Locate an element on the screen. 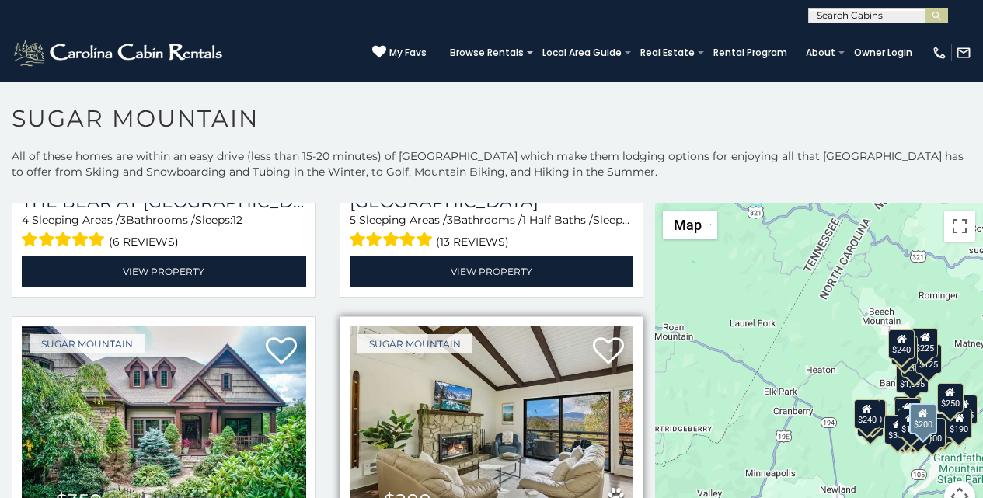 The image size is (983, 498). a: Local Area Guide is located at coordinates (582, 53).